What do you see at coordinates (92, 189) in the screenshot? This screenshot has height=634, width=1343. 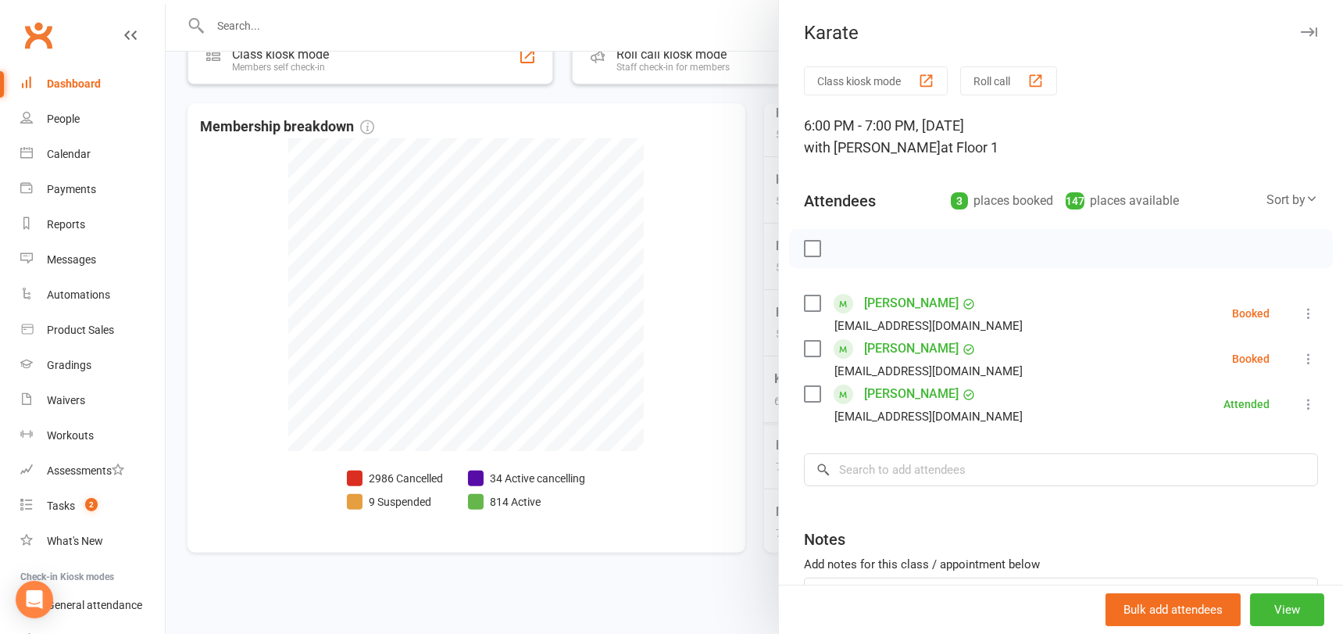 I see `a: Payments` at bounding box center [92, 189].